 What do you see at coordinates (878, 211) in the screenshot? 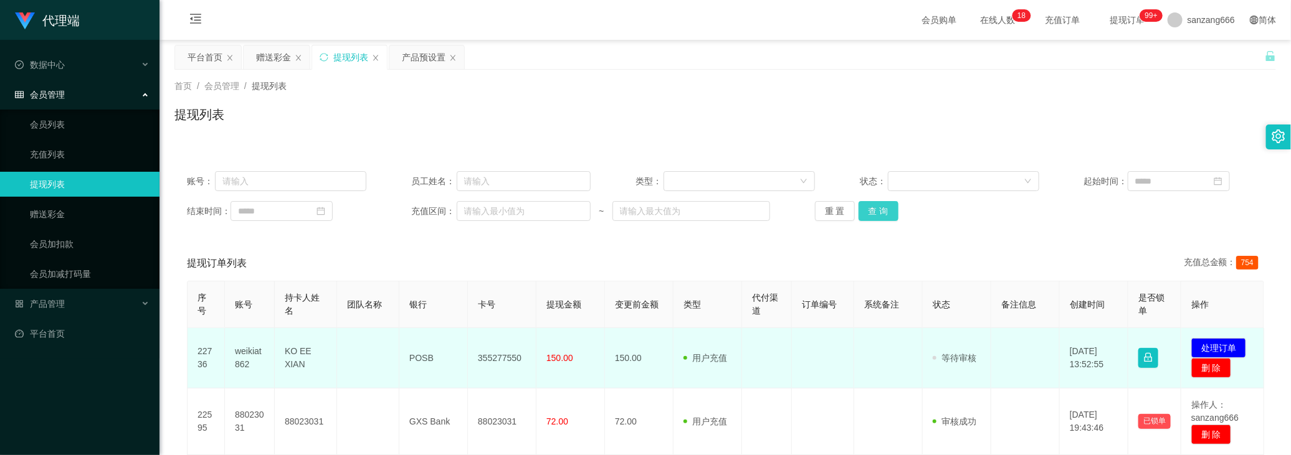
I see `button: 查 询` at bounding box center [878, 211].